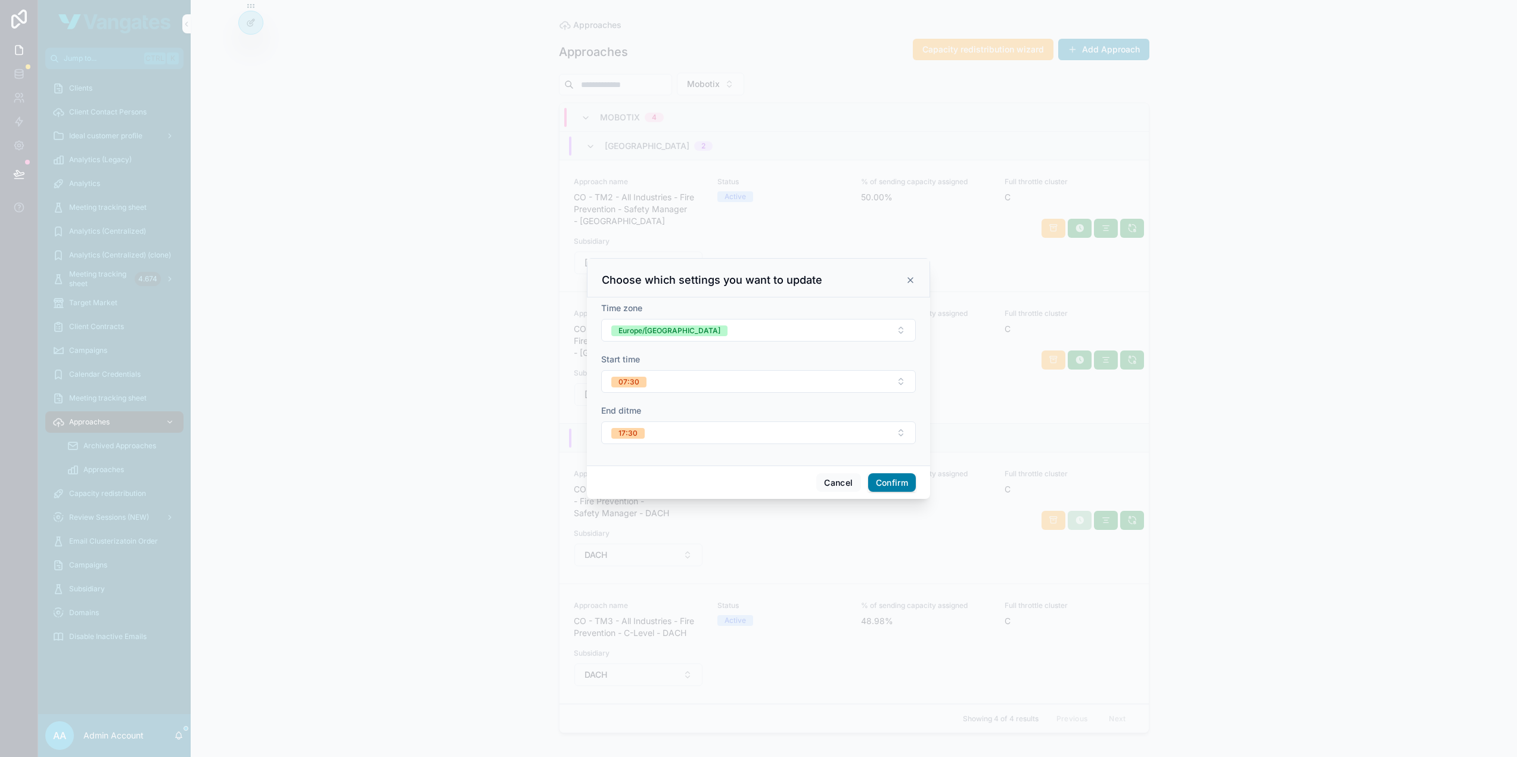  I want to click on button: Cancel, so click(838, 483).